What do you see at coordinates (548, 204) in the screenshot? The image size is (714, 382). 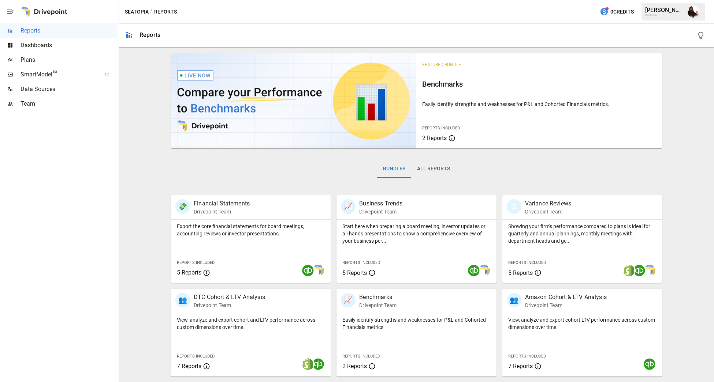 I see `p: Variance Reviews` at bounding box center [548, 204].